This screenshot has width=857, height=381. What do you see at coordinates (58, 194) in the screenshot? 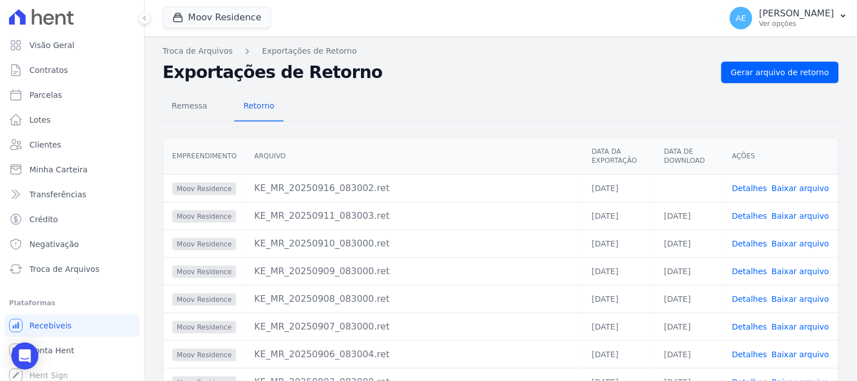
I see `span: Transferências` at bounding box center [58, 194].